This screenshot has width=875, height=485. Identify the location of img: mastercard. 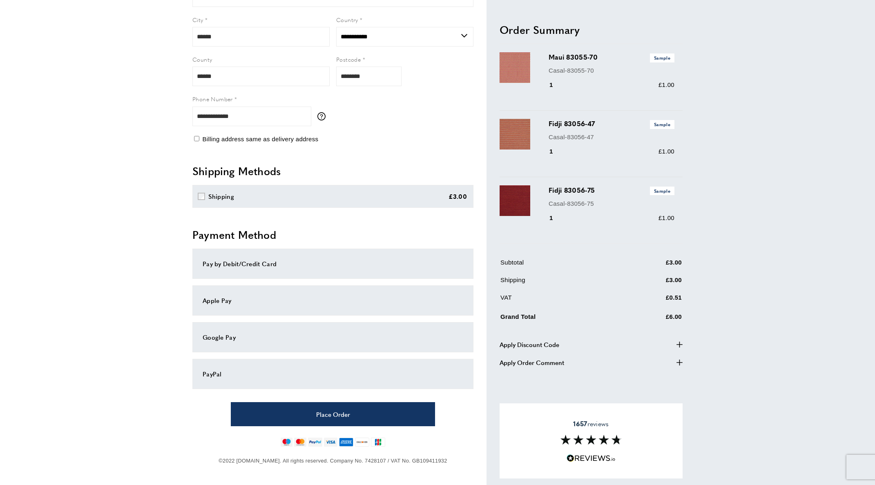
(300, 442).